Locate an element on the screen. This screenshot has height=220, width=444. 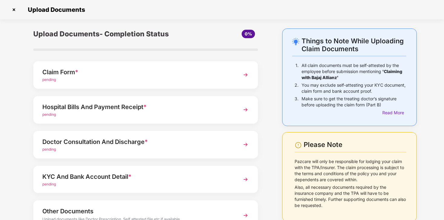
p: You may exclude self-attesting your KYC document, claim form and bank account proof. is located at coordinates (354, 88).